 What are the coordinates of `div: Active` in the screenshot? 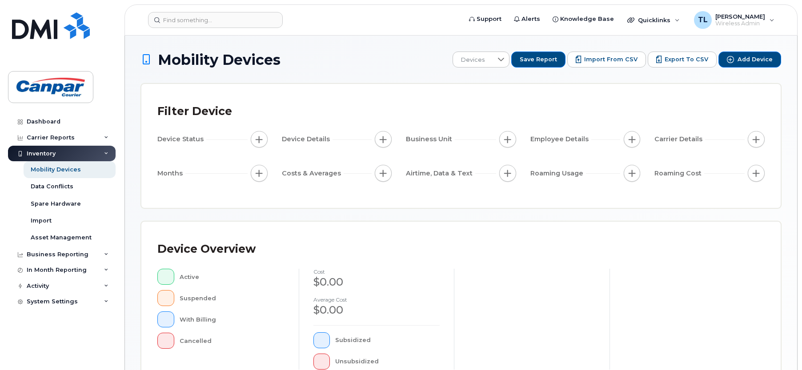 It's located at (232, 277).